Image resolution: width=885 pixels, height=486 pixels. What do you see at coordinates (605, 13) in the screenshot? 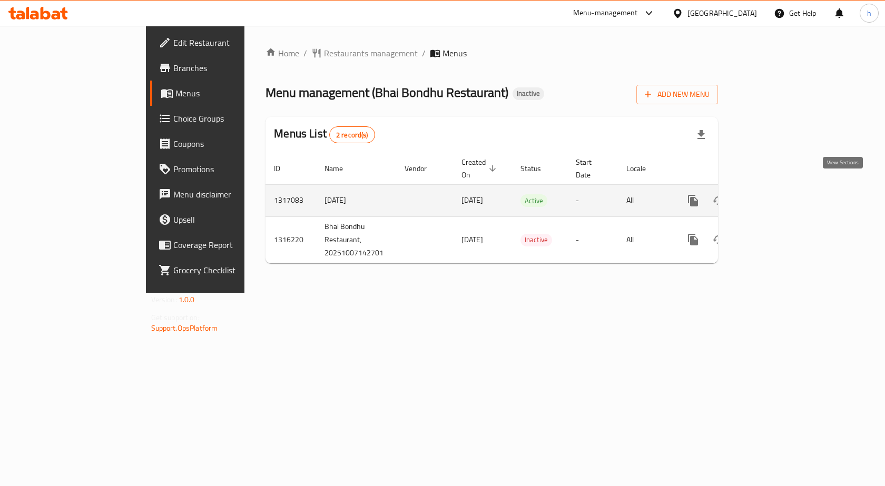
I see `div: Menu-management` at bounding box center [605, 13].